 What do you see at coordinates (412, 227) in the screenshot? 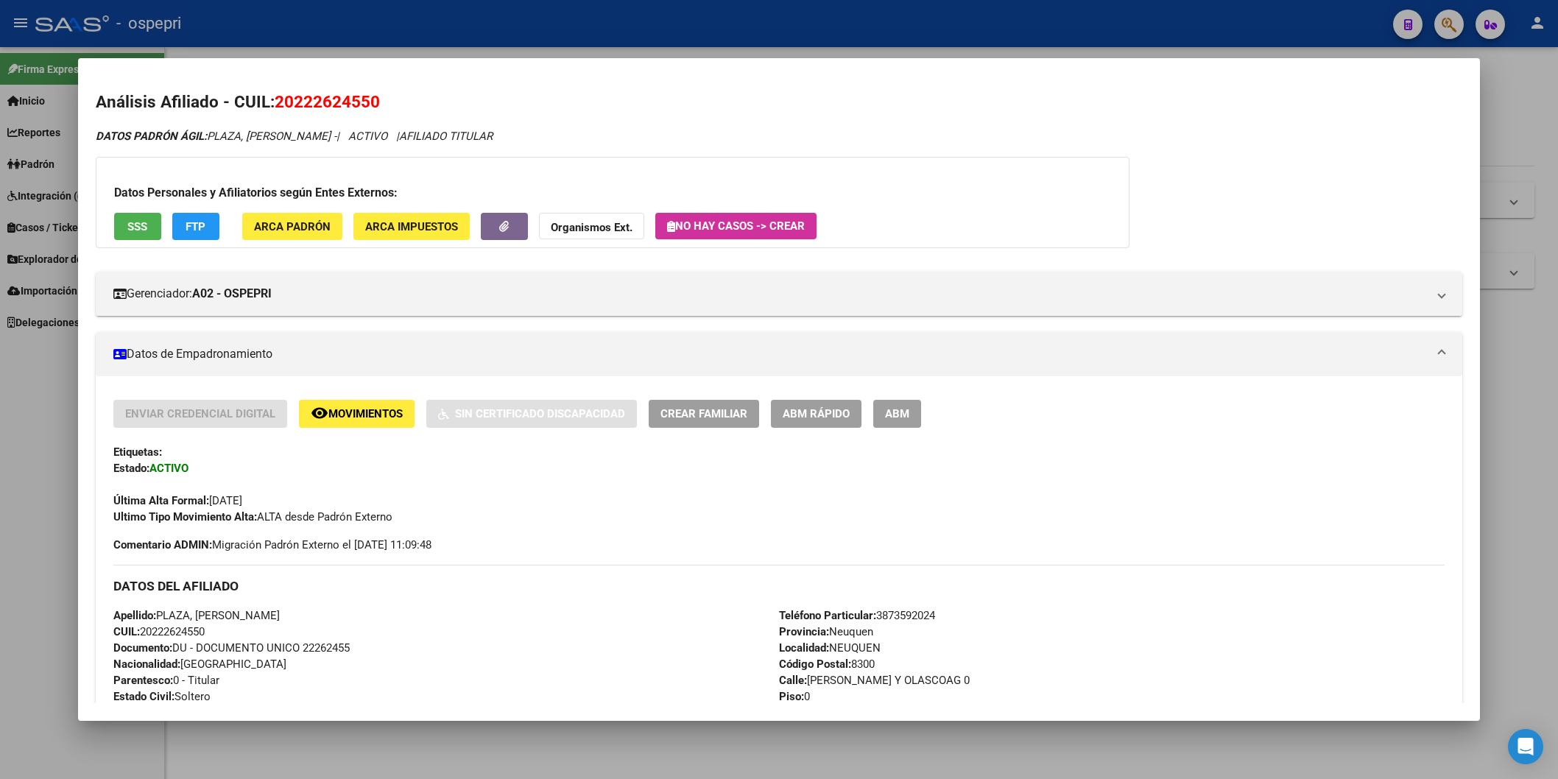
I see `span: ARCA Impuestos` at bounding box center [412, 227].